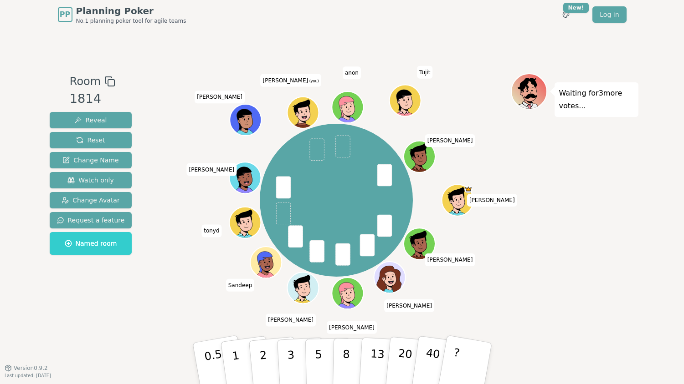  Describe the element at coordinates (90, 160) in the screenshot. I see `span: Change Name` at that location.